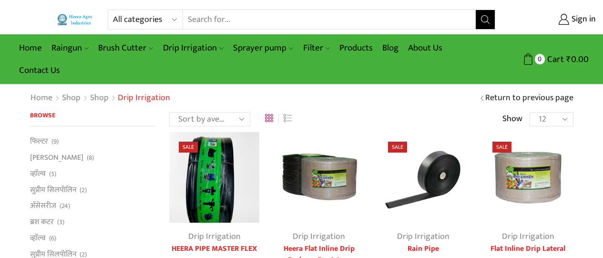  What do you see at coordinates (70, 48) in the screenshot?
I see `a: Raingun` at bounding box center [70, 48].